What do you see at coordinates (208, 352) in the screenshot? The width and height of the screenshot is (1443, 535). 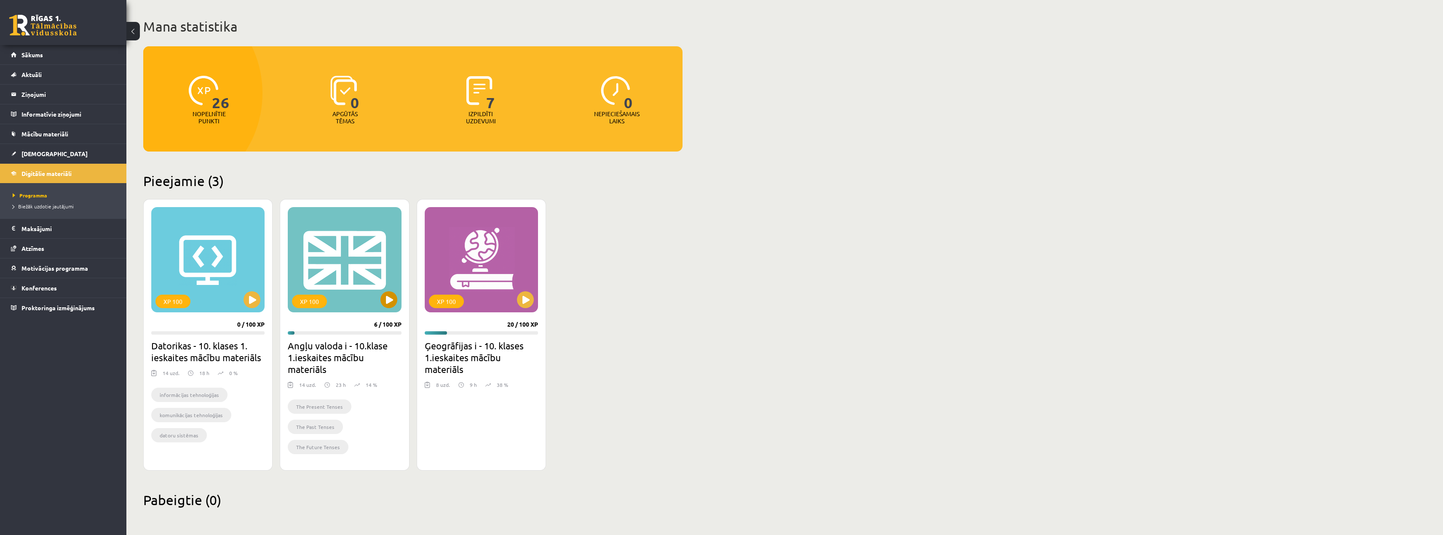 I see `h2: Datorikas - 10. klases 1. ieskaites mācību materiāls` at bounding box center [208, 352].